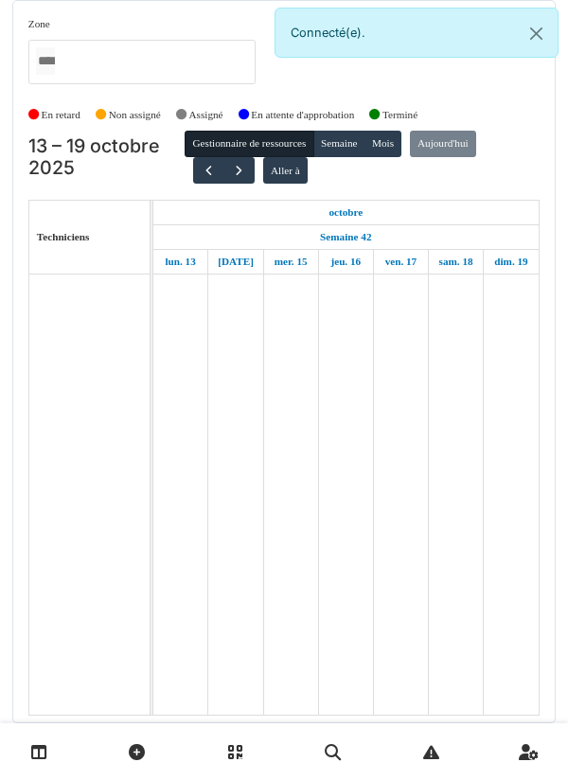 The height and width of the screenshot is (780, 568). What do you see at coordinates (456, 261) in the screenshot?
I see `a: 18 octobre 2025` at bounding box center [456, 261].